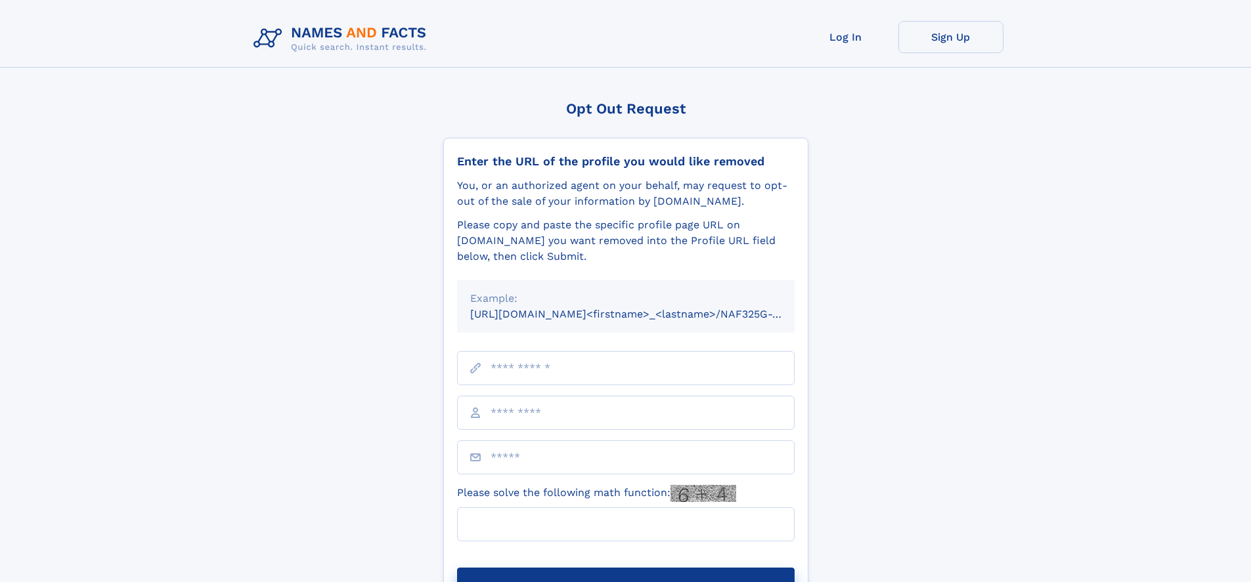  Describe the element at coordinates (626, 108) in the screenshot. I see `div: Opt Out Request` at that location.